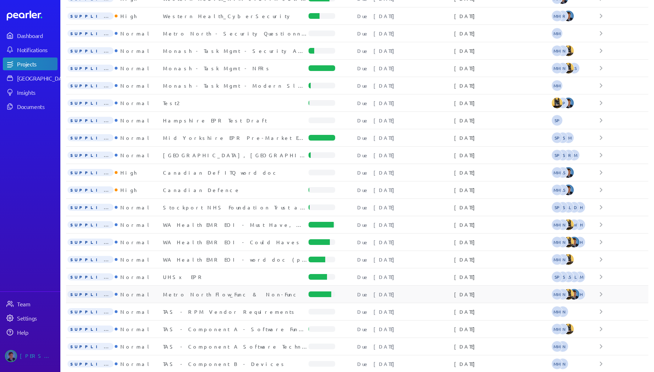 This screenshot has height=372, width=654. What do you see at coordinates (30, 106) in the screenshot?
I see `a: Documents` at bounding box center [30, 106].